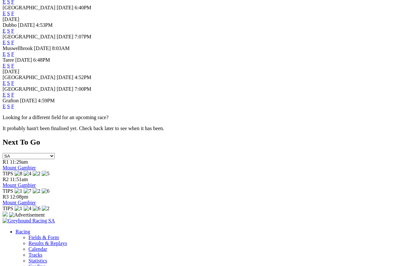  I want to click on a: Tracks, so click(35, 255).